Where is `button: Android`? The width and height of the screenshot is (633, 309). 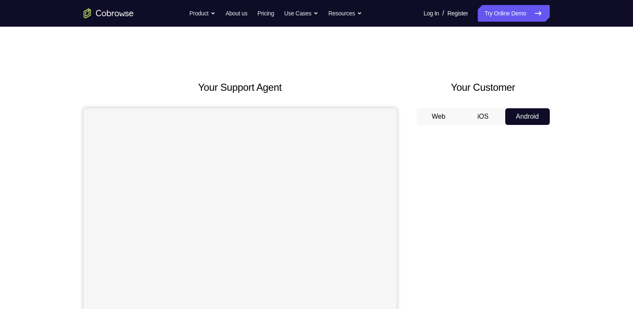
button: Android is located at coordinates (527, 117).